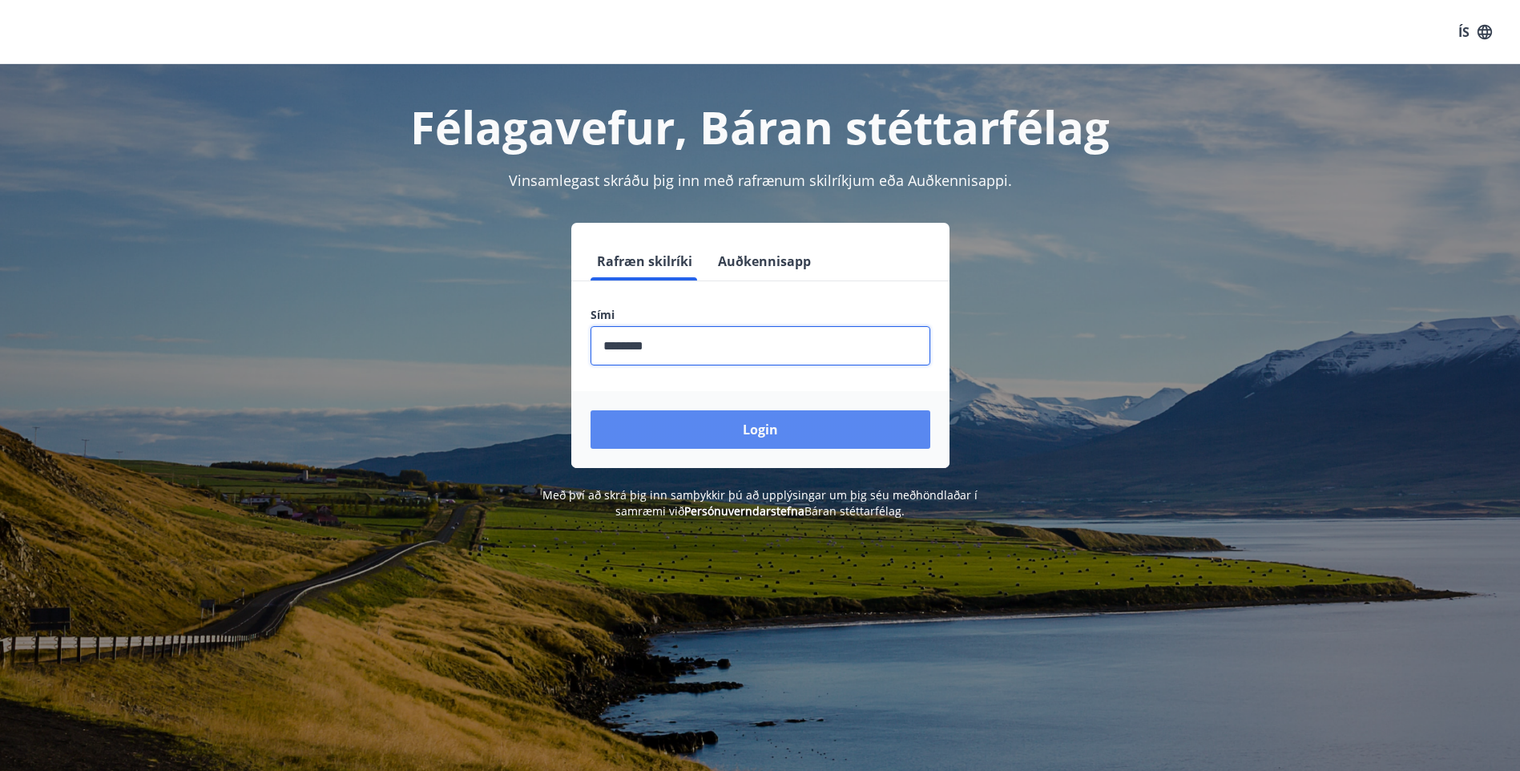 Image resolution: width=1520 pixels, height=771 pixels. I want to click on span: Með því að skrá þig inn samþykkir þú að upplýsingar um þig séu meðhöndlaðar í samræmi við Báran s..., so click(759, 502).